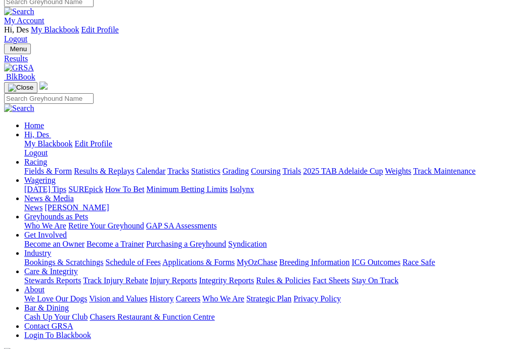 This screenshot has width=518, height=349. What do you see at coordinates (54, 243) in the screenshot?
I see `a: Become an Owner` at bounding box center [54, 243].